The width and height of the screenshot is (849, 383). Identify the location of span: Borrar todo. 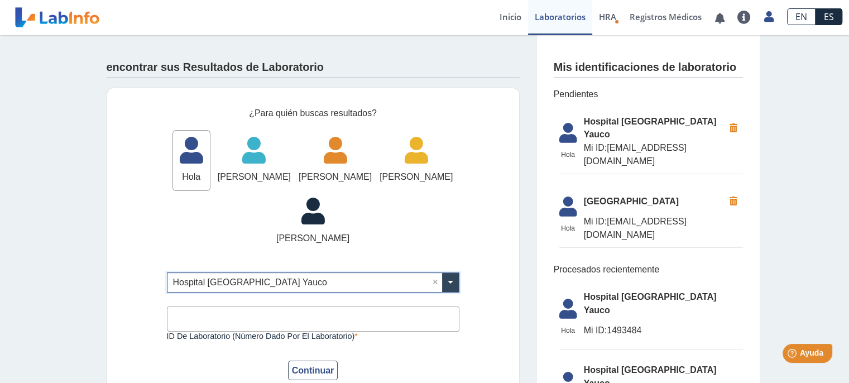
(437, 283).